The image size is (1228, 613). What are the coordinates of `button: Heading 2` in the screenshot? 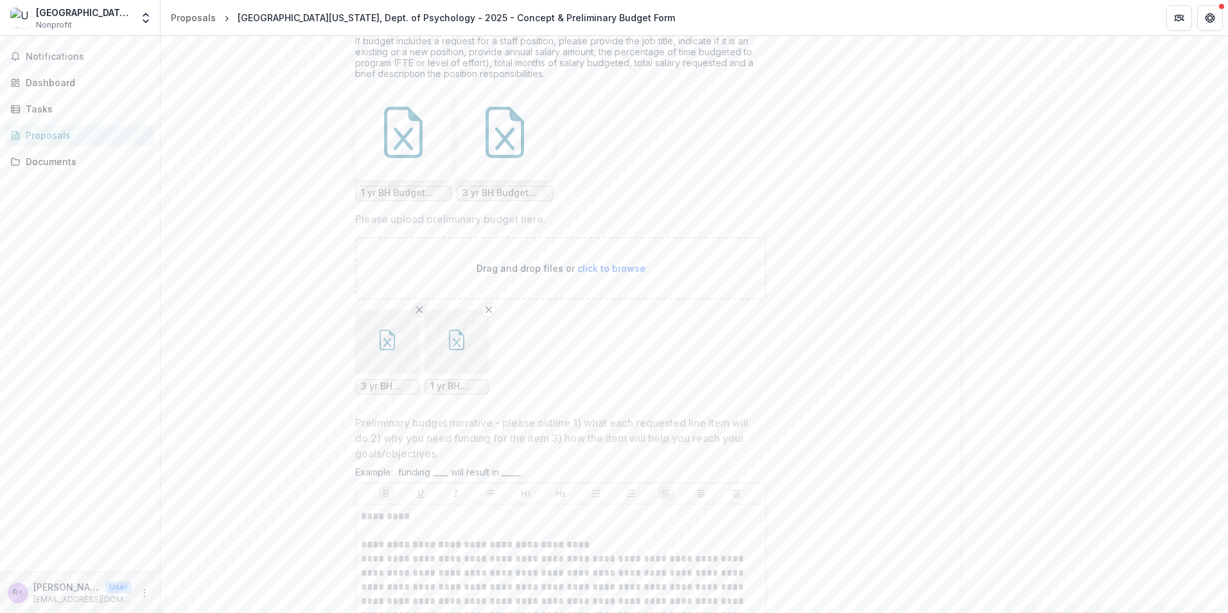 It's located at (561, 493).